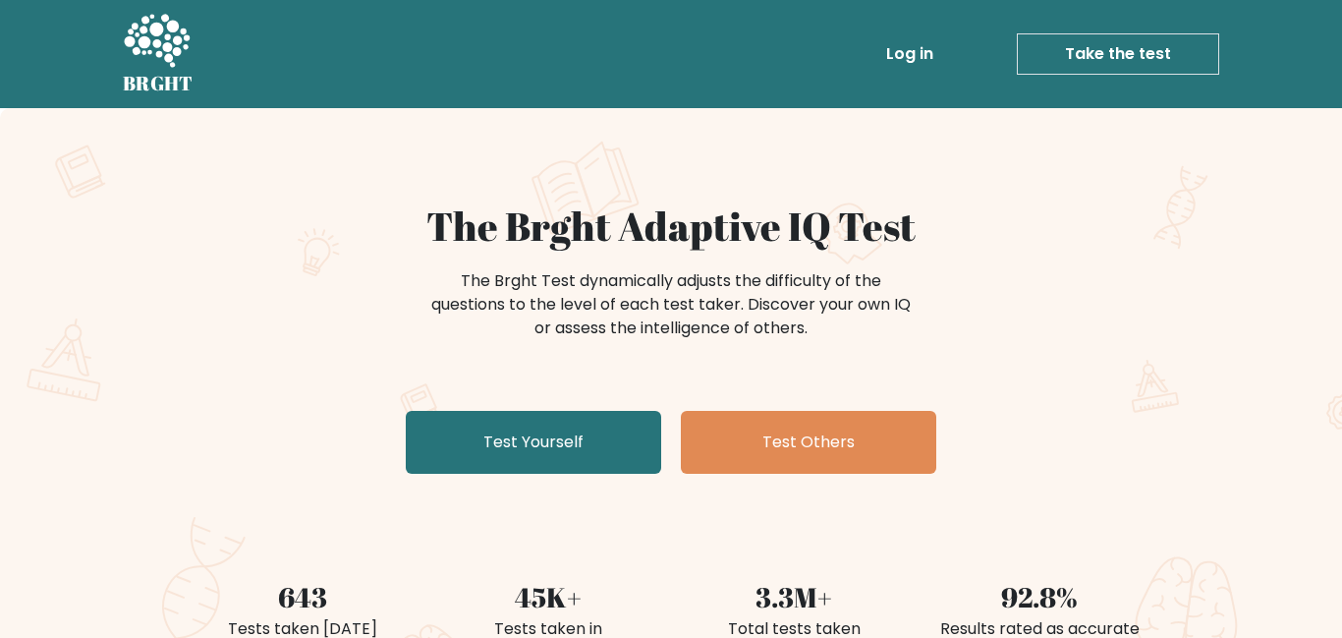 This screenshot has width=1342, height=638. I want to click on a: Take the test, so click(1118, 54).